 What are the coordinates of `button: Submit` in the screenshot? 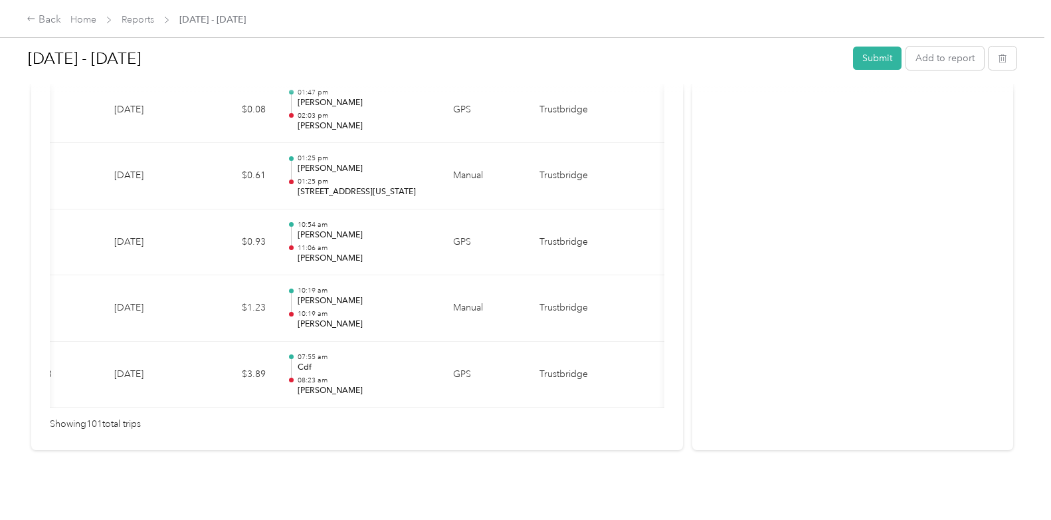 It's located at (877, 58).